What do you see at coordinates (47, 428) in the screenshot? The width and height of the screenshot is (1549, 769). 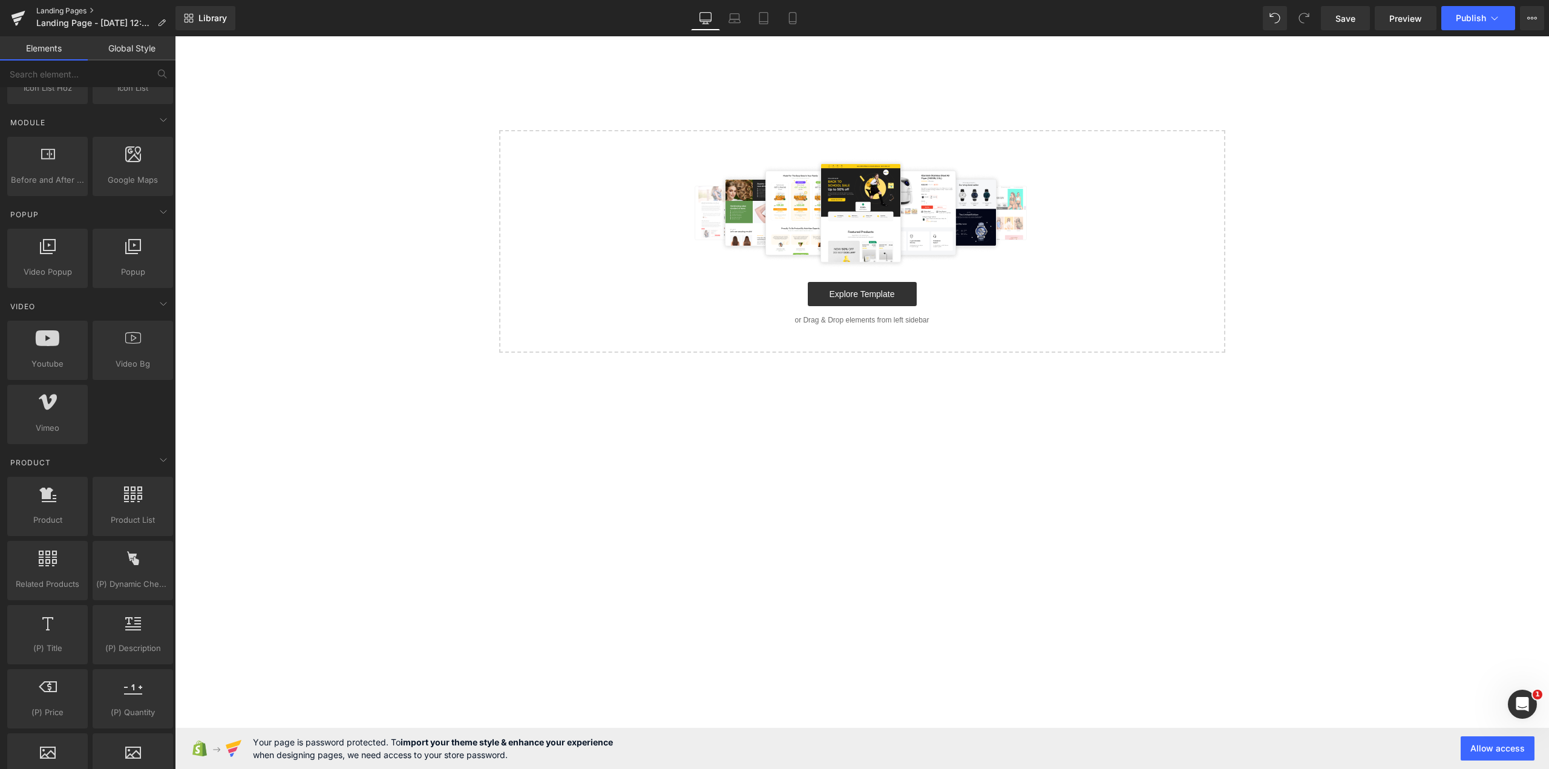 I see `span: Vimeo` at bounding box center [47, 428].